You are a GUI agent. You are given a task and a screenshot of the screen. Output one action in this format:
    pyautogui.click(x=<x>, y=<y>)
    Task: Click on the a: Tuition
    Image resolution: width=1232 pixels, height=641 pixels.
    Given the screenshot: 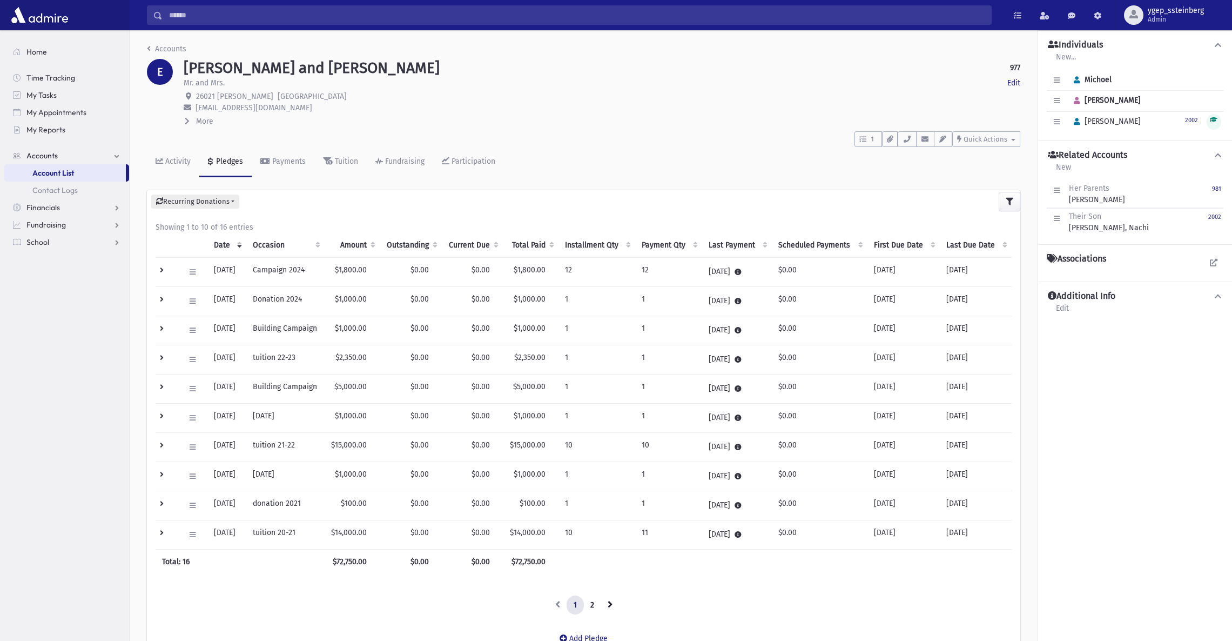 What is the action you would take?
    pyautogui.click(x=340, y=162)
    